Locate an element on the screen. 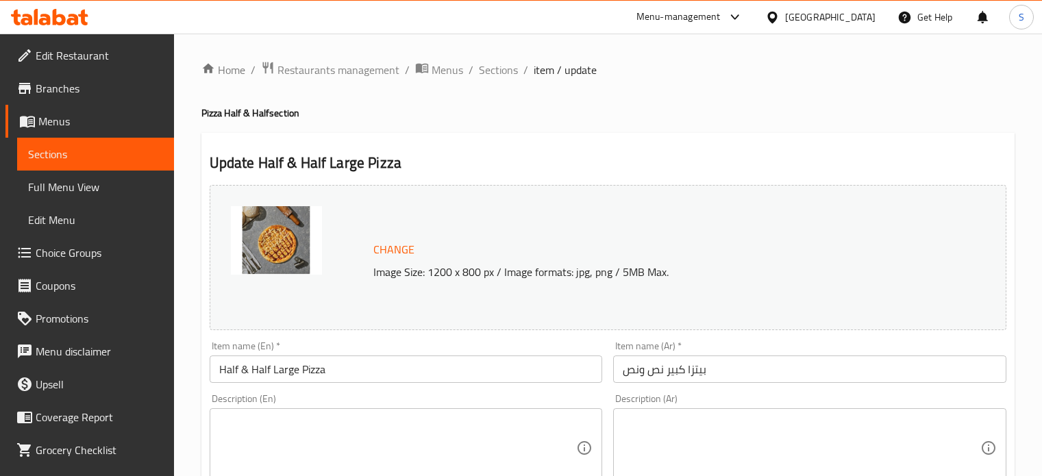 The width and height of the screenshot is (1042, 476). span: S is located at coordinates (1021, 17).